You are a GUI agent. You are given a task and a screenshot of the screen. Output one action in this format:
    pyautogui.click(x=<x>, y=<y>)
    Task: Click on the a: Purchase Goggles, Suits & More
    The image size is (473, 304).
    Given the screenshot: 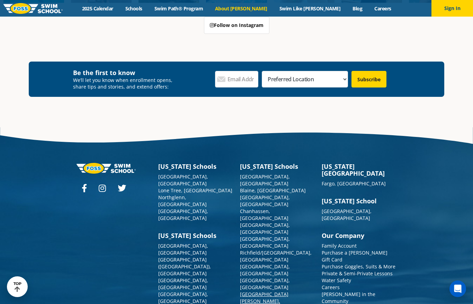 What is the action you would take?
    pyautogui.click(x=358, y=267)
    